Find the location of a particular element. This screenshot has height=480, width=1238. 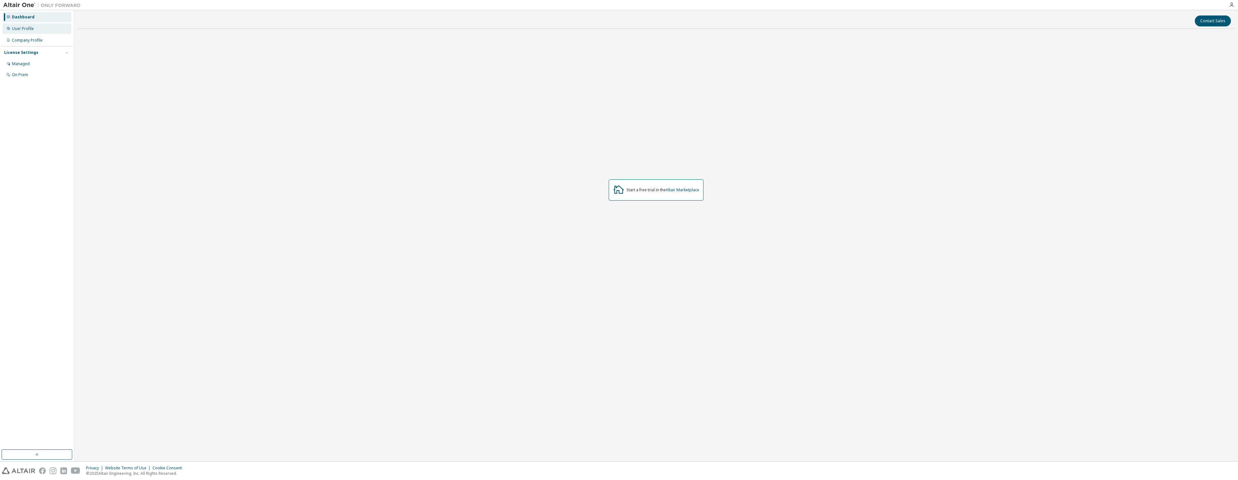

div: Cookie Consent is located at coordinates (169, 468).